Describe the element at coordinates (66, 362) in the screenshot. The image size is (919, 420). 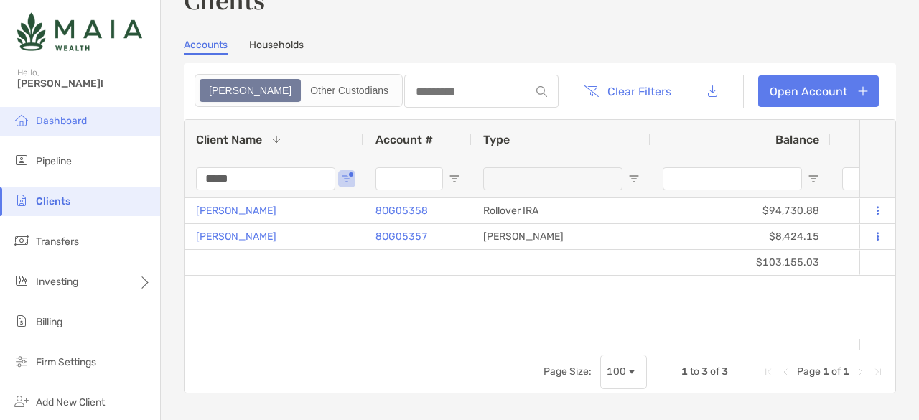
I see `span: Firm Settings` at that location.